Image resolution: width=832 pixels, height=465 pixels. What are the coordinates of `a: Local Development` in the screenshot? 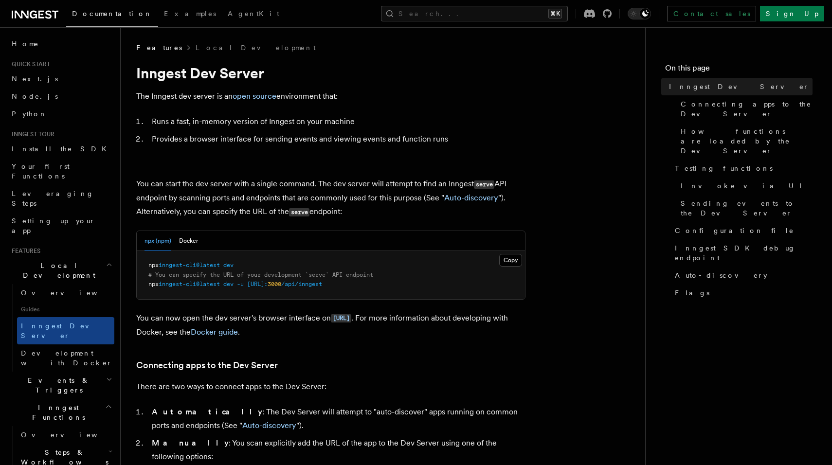 It's located at (255, 48).